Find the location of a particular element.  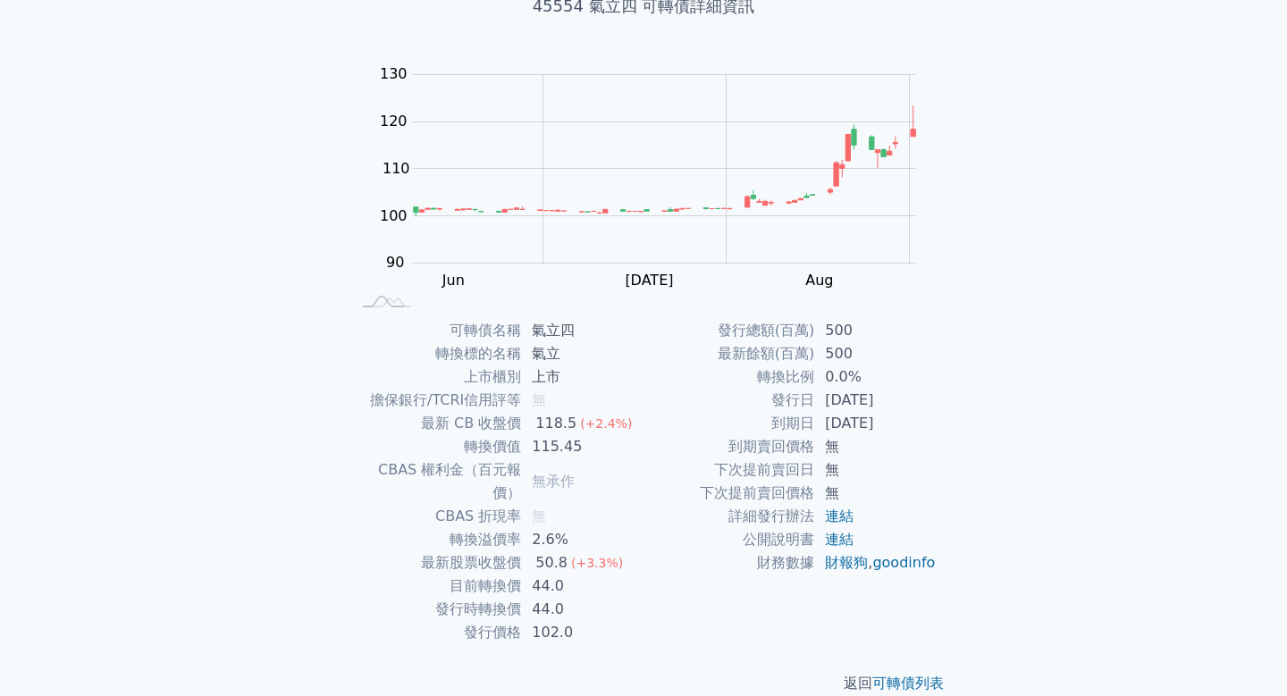

tspan: Jun is located at coordinates (453, 280).